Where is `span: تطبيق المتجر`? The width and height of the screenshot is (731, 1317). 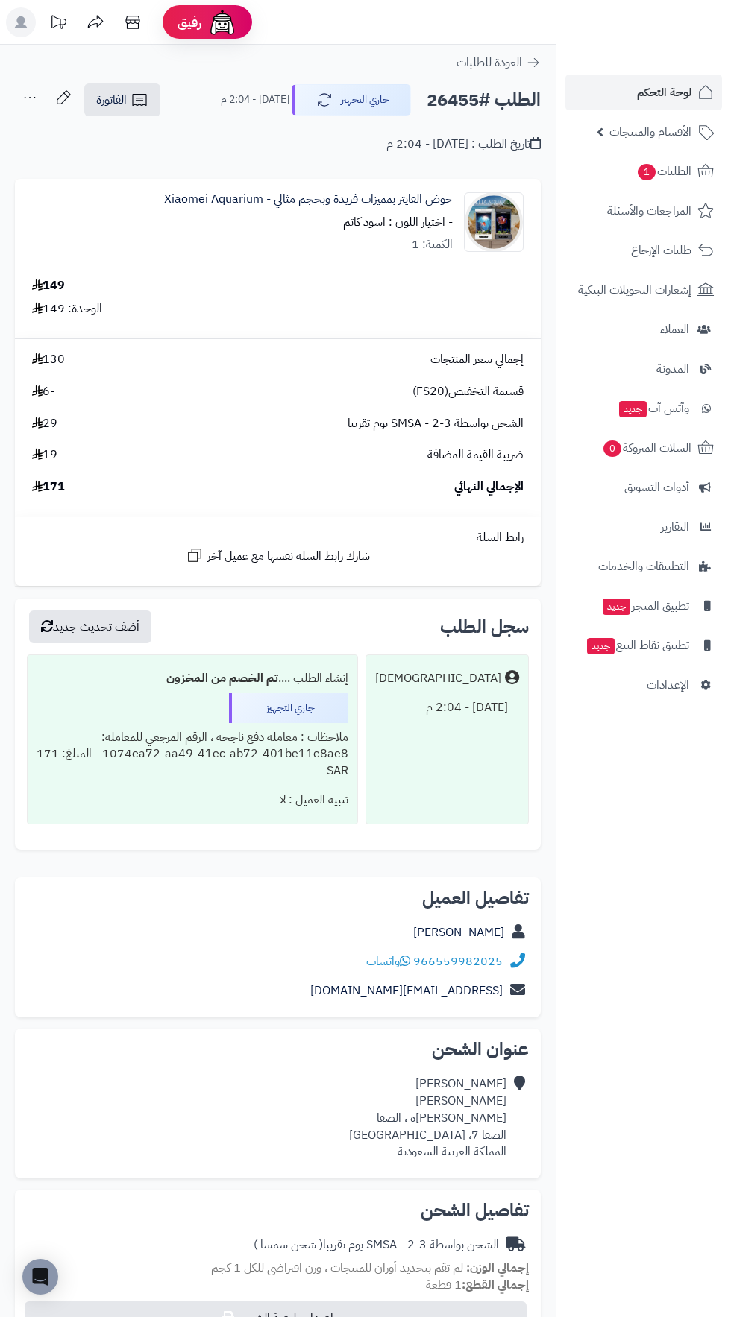 span: تطبيق المتجر is located at coordinates (645, 606).